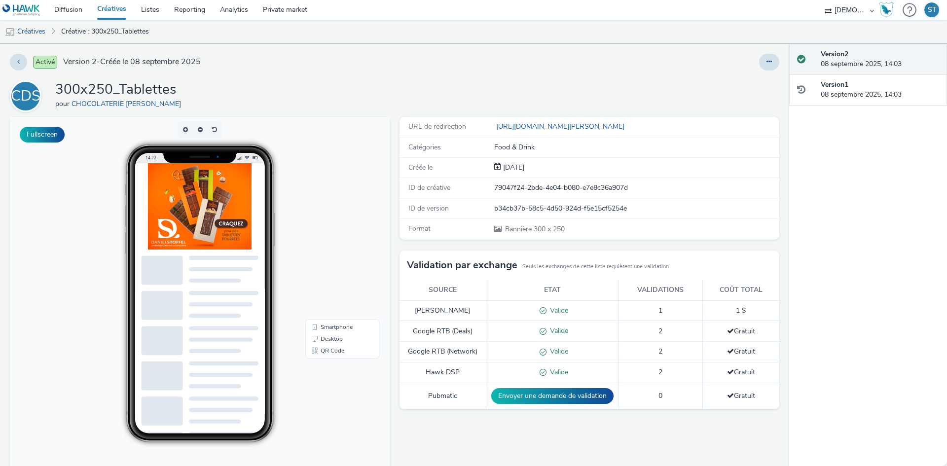  What do you see at coordinates (190, 89) in the screenshot?
I see `img: Advertisement preview` at bounding box center [190, 89].